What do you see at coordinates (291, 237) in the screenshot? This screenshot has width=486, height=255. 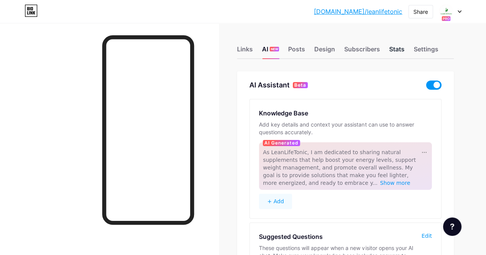 I see `div: Suggested Questions` at bounding box center [291, 237].